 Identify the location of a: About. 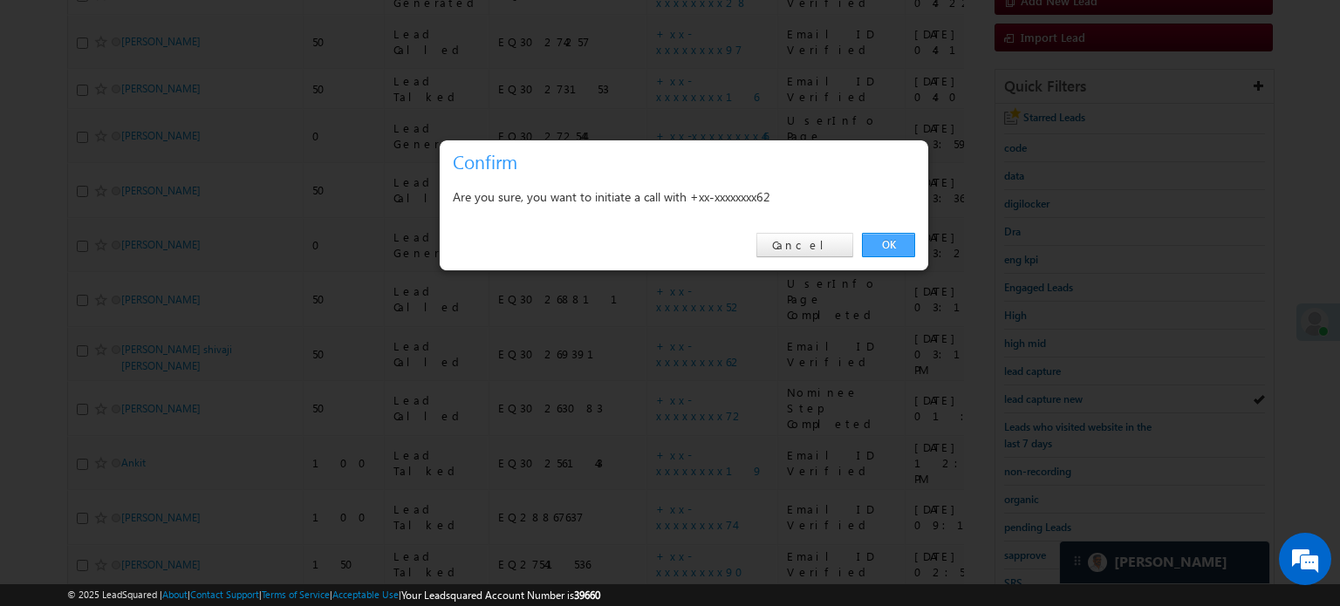
(175, 594).